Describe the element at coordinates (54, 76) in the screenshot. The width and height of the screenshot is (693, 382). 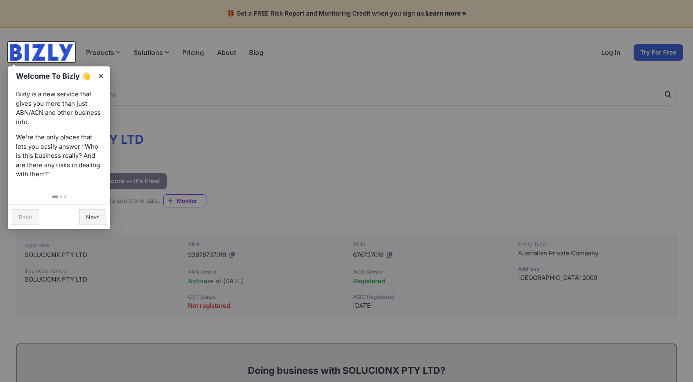
I see `h1: Welcome To Bizly 👋` at that location.